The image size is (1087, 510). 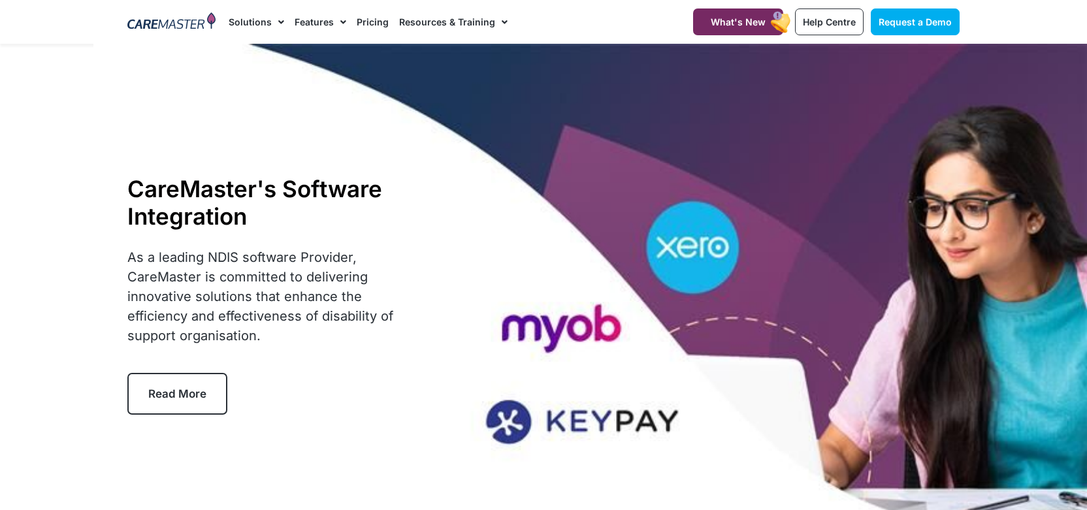 What do you see at coordinates (738, 22) in the screenshot?
I see `a: What's New` at bounding box center [738, 22].